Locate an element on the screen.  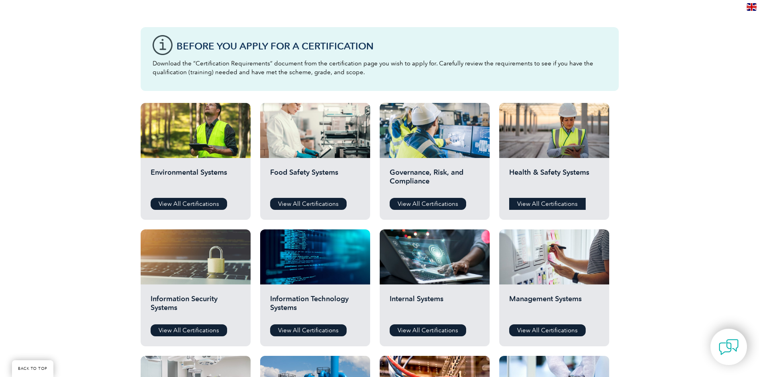
h2: Internal Systems is located at coordinates (435, 306).